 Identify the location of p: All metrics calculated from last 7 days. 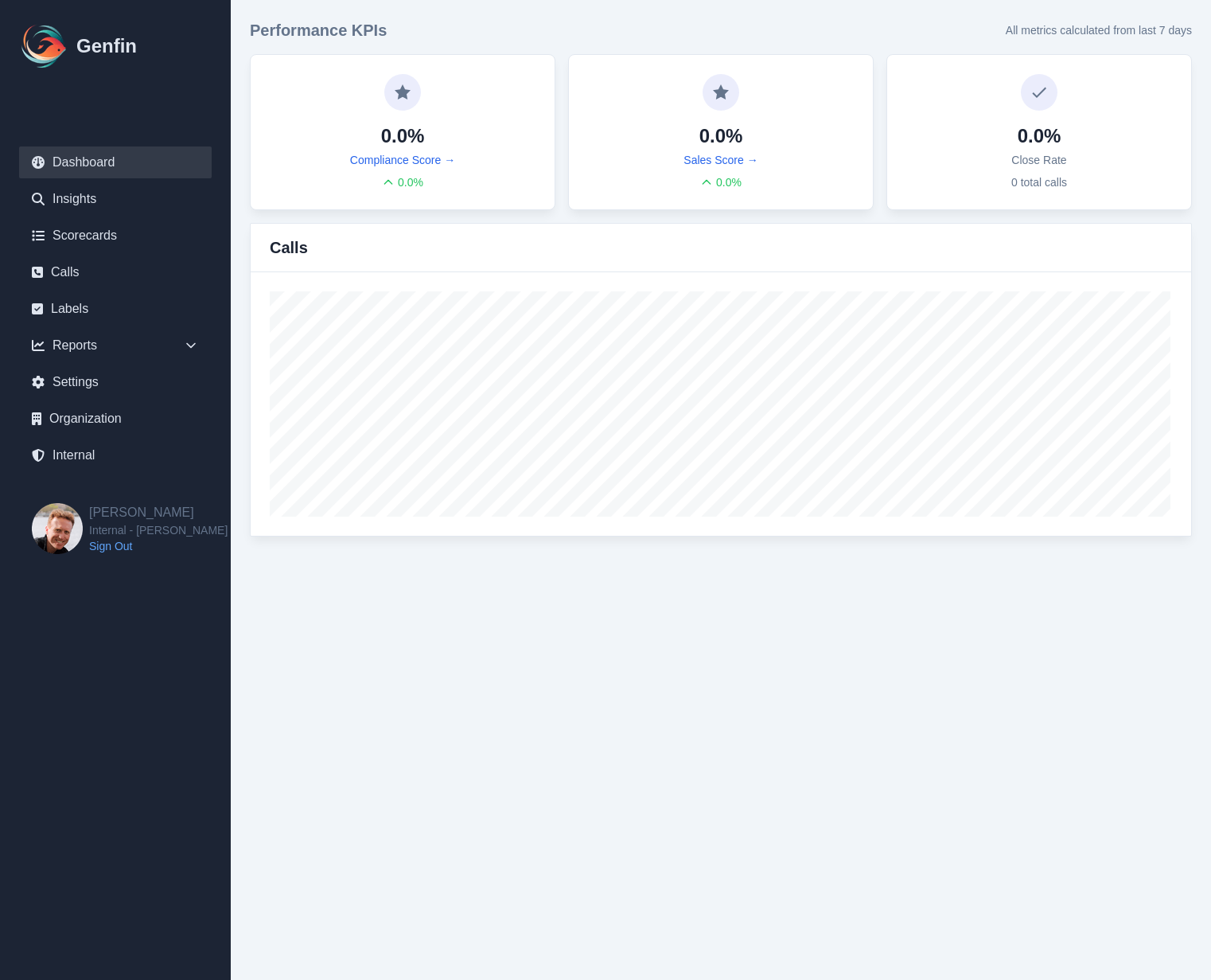
(1099, 31).